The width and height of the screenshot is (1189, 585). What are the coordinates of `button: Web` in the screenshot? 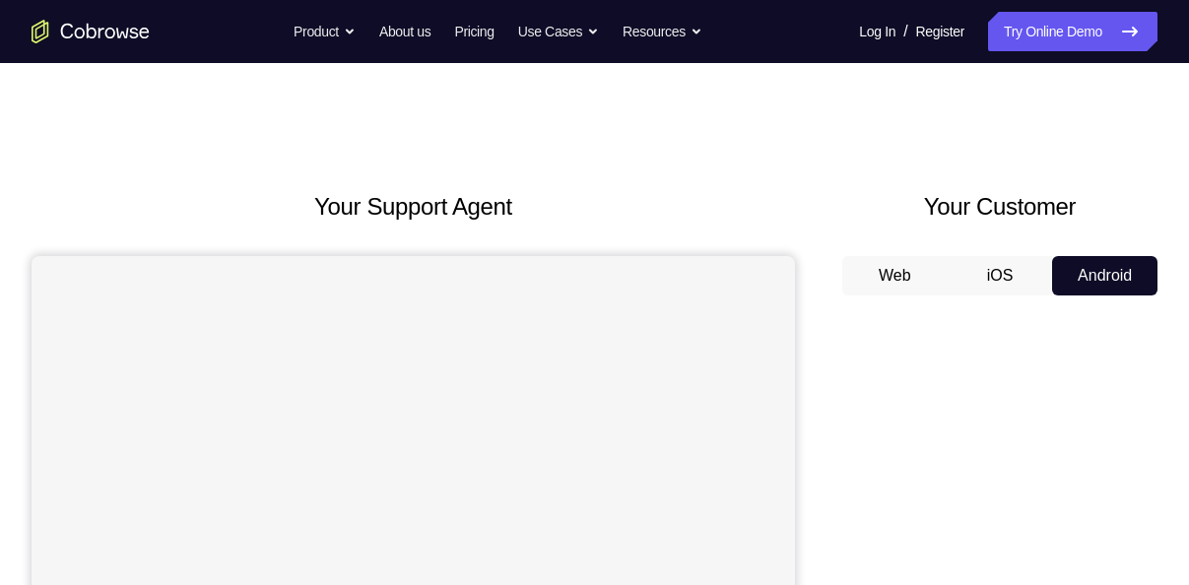 It's located at (895, 276).